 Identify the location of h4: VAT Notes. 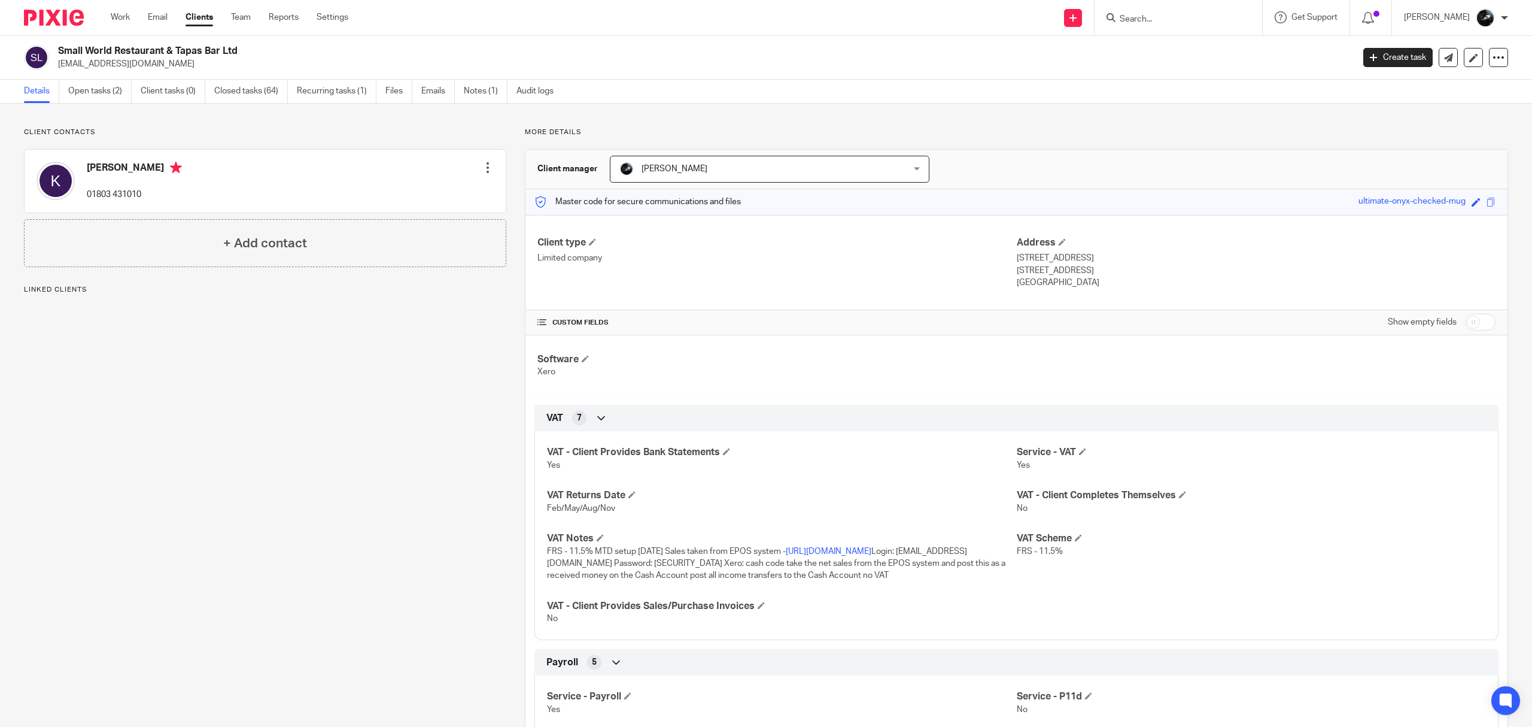
(782, 538).